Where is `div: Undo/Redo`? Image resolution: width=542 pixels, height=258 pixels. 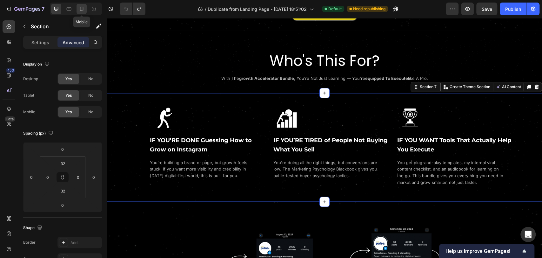 div: Undo/Redo is located at coordinates (132, 9).